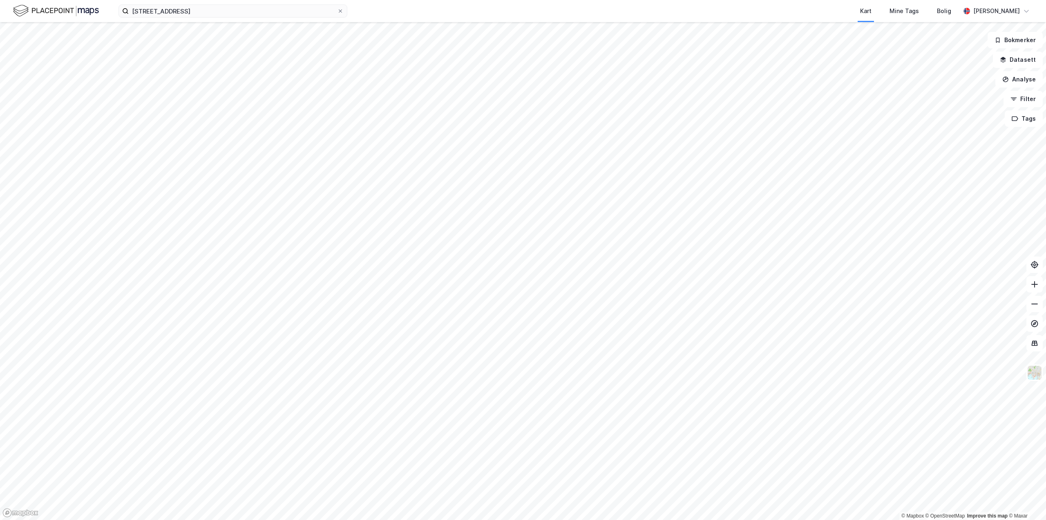 This screenshot has height=520, width=1046. I want to click on a: Improve this map, so click(988, 515).